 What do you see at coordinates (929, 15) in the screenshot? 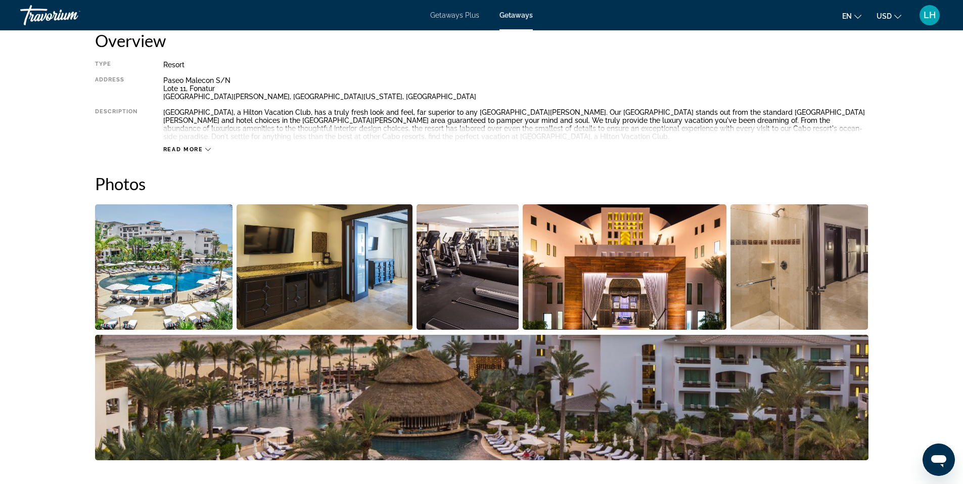
I see `span: LH` at bounding box center [929, 15].